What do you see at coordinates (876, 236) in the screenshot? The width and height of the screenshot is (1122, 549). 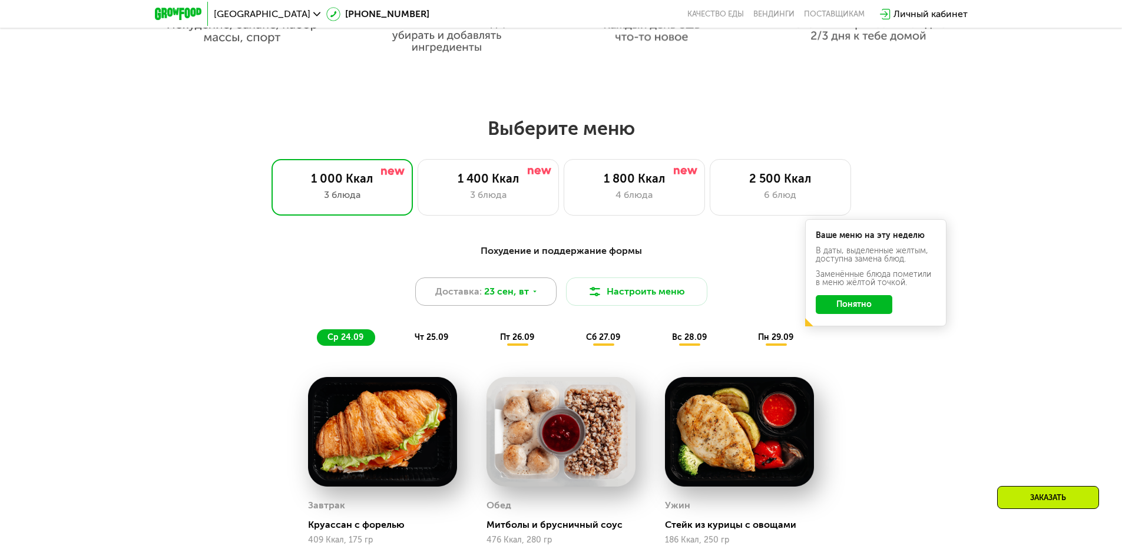 I see `div: Ваше меню на эту неделю` at bounding box center [876, 236].